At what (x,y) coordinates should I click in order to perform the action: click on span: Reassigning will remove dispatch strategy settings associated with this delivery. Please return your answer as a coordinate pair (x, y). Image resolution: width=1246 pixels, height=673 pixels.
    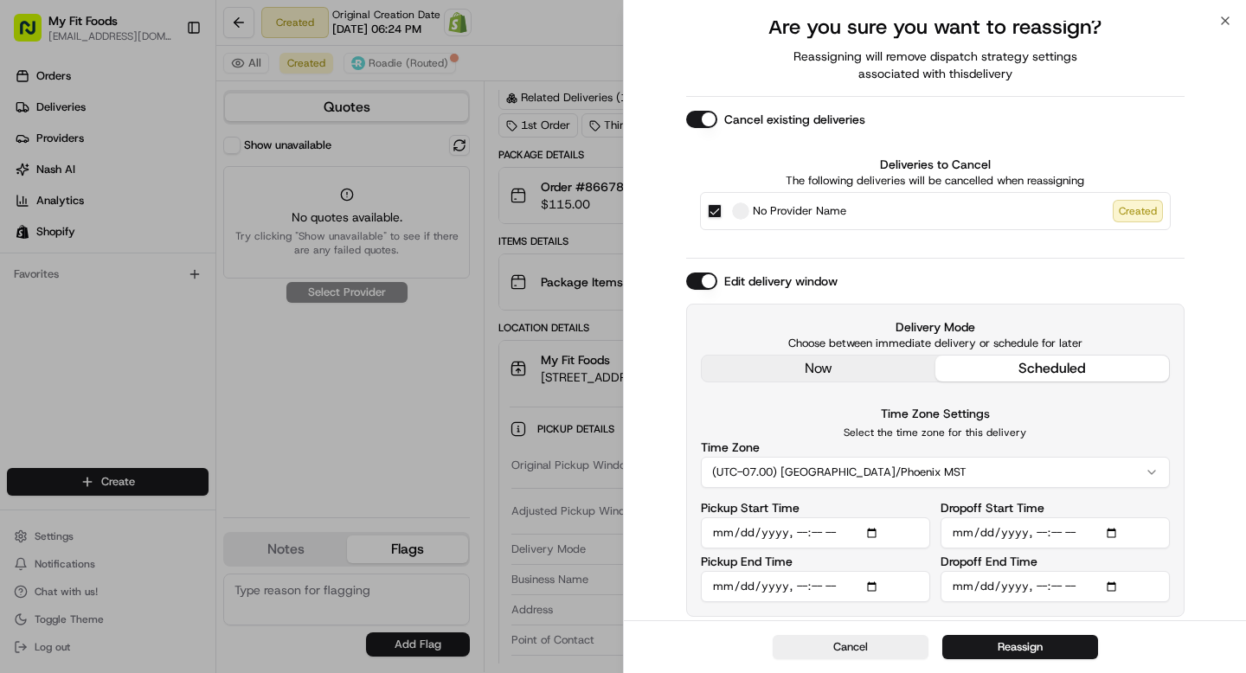
    Looking at the image, I should click on (936, 65).